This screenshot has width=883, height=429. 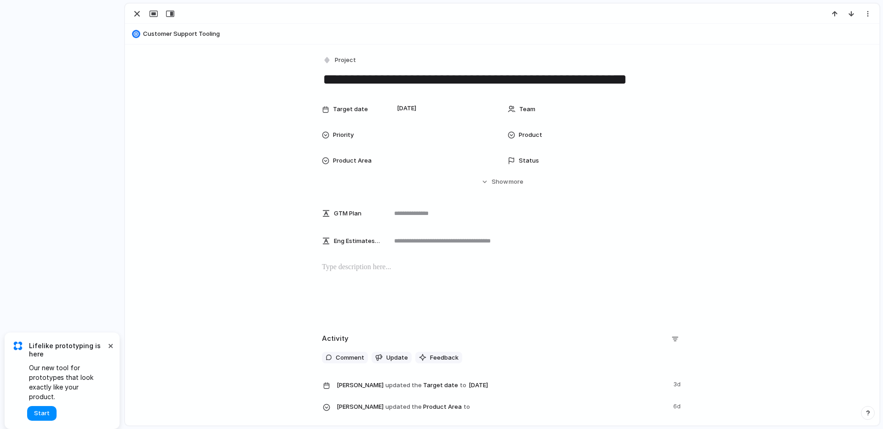 I want to click on span: Comment, so click(x=350, y=358).